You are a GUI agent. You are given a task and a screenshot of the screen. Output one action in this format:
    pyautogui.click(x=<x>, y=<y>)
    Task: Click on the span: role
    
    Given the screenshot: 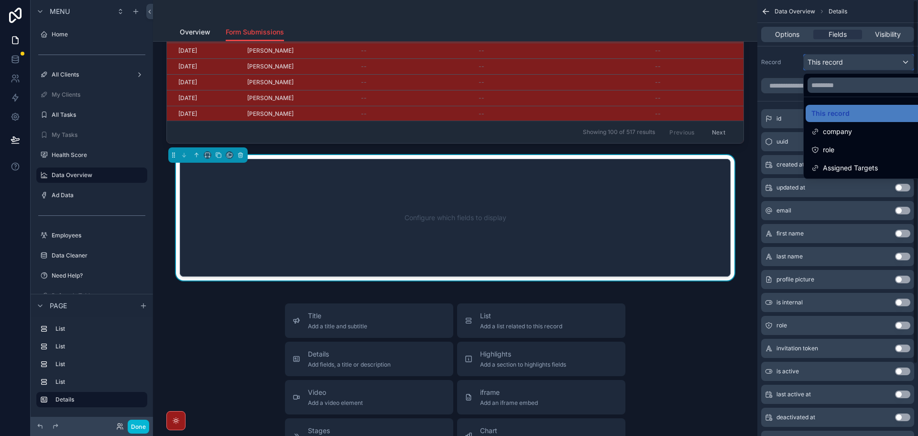 What is the action you would take?
    pyautogui.click(x=829, y=150)
    